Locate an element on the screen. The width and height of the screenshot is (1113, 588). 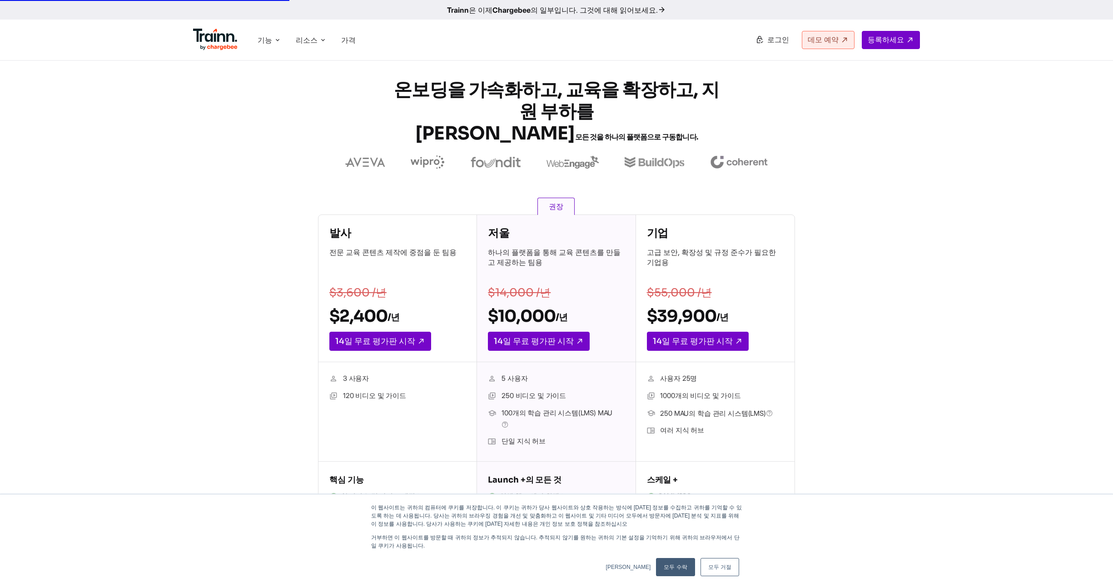
h4: 발사 is located at coordinates (397, 233).